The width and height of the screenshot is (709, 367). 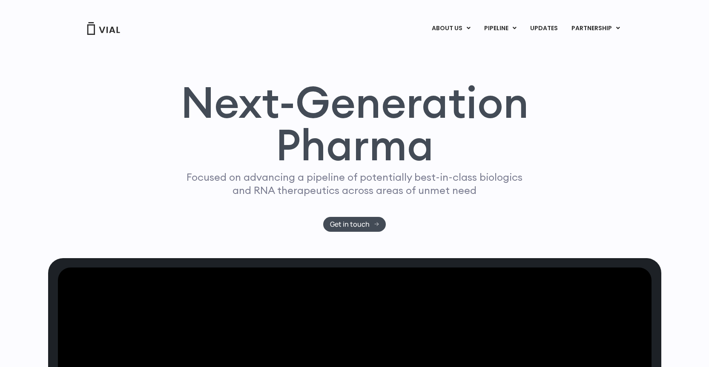 I want to click on a: PIPELINEMenu Toggle, so click(x=500, y=29).